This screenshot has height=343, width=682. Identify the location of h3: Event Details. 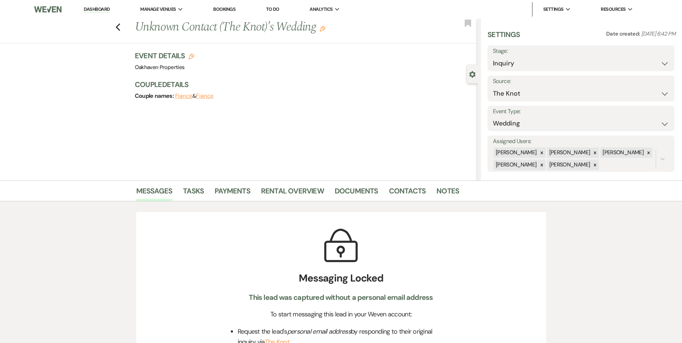
(165, 56).